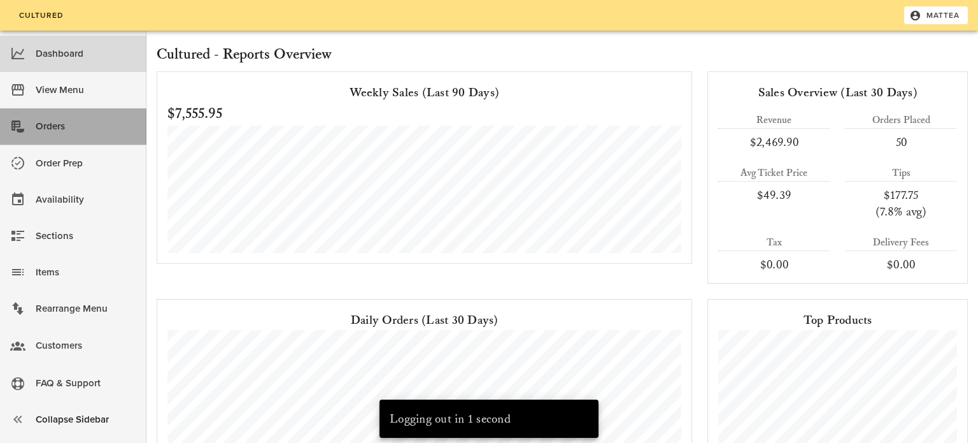  I want to click on h2: Cultured - Reports Overview, so click(562, 55).